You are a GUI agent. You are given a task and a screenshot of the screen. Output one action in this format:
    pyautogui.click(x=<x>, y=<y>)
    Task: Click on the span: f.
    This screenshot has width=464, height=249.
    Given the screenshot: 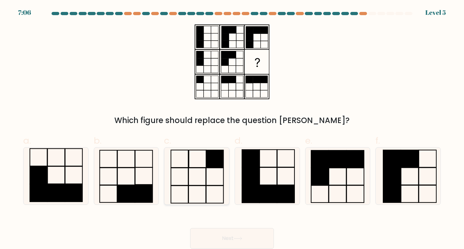 What is the action you would take?
    pyautogui.click(x=378, y=140)
    